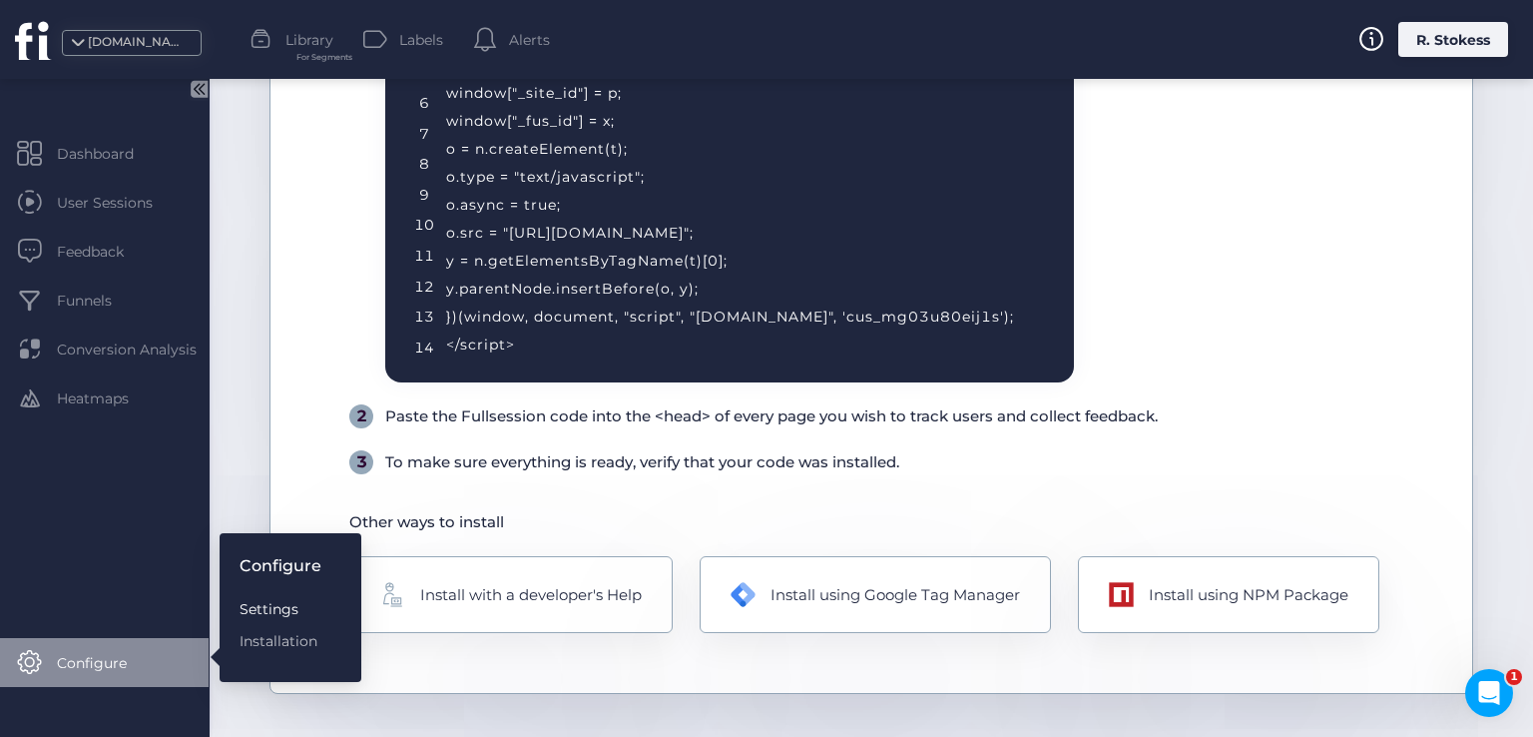 The height and width of the screenshot is (737, 1533). Describe the element at coordinates (332, 593) in the screenshot. I see `button: Help` at that location.